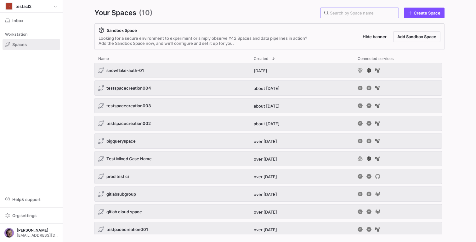 The image size is (476, 242). I want to click on button: Inbox, so click(31, 20).